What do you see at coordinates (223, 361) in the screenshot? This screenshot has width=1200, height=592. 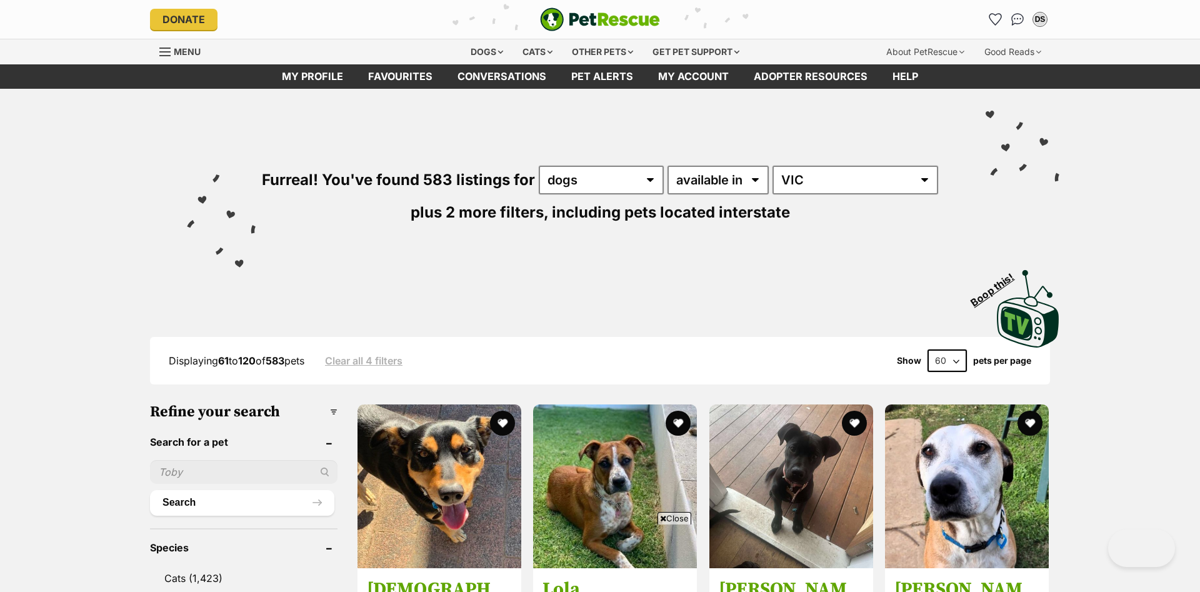 I see `strong: 61` at bounding box center [223, 361].